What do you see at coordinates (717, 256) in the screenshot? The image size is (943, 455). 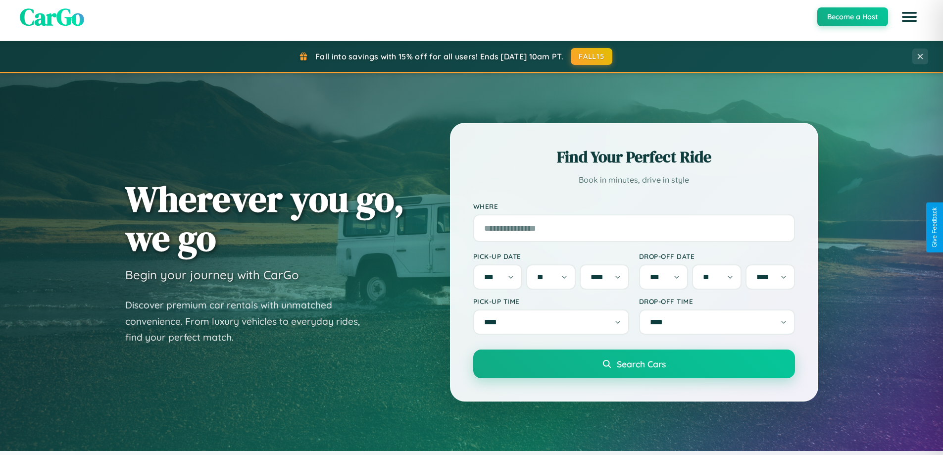 I see `label: Drop-off Date` at bounding box center [717, 256].